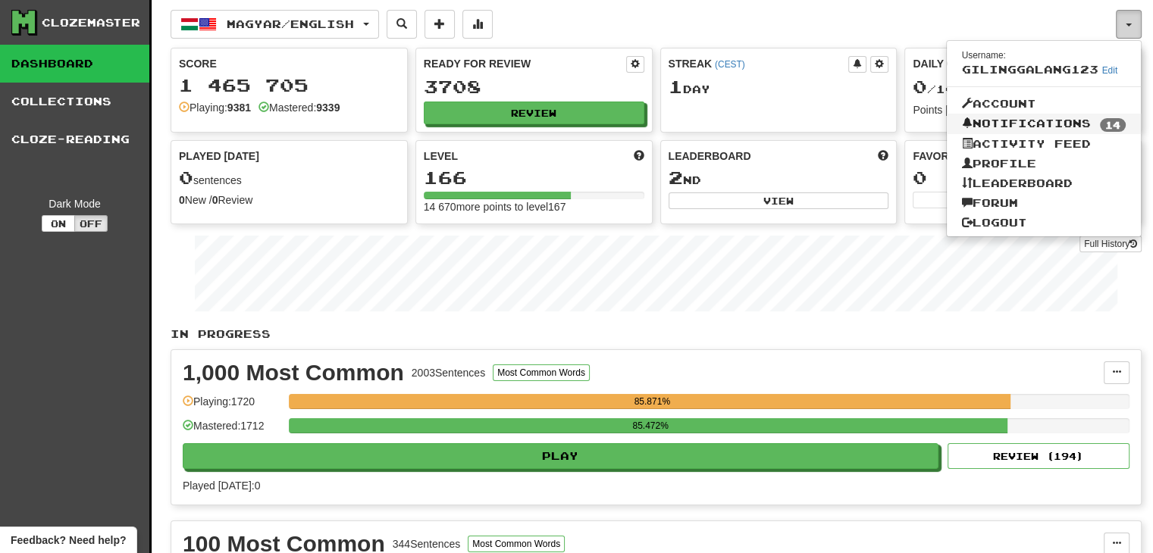  What do you see at coordinates (232, 430) in the screenshot?
I see `div: Mastered: 1712` at bounding box center [232, 430].